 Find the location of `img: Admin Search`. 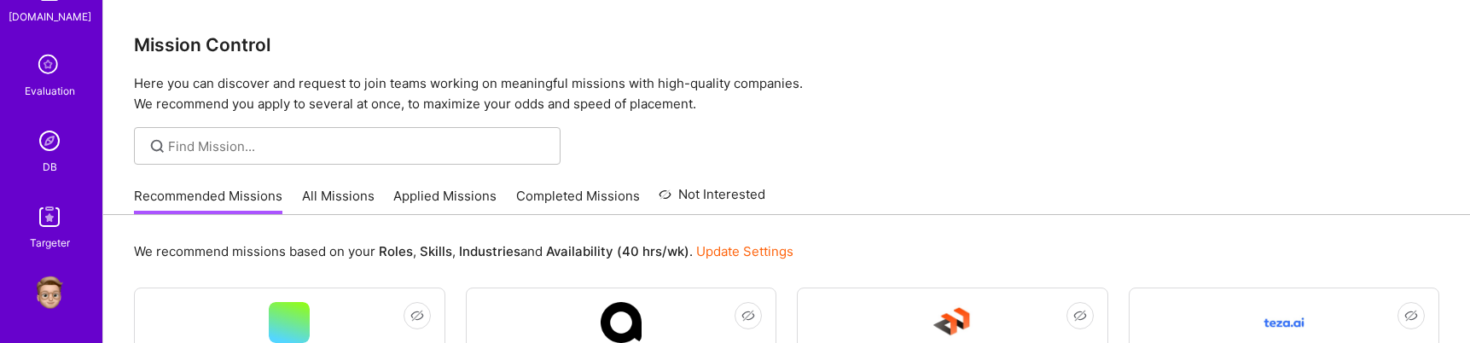

img: Admin Search is located at coordinates (49, 141).